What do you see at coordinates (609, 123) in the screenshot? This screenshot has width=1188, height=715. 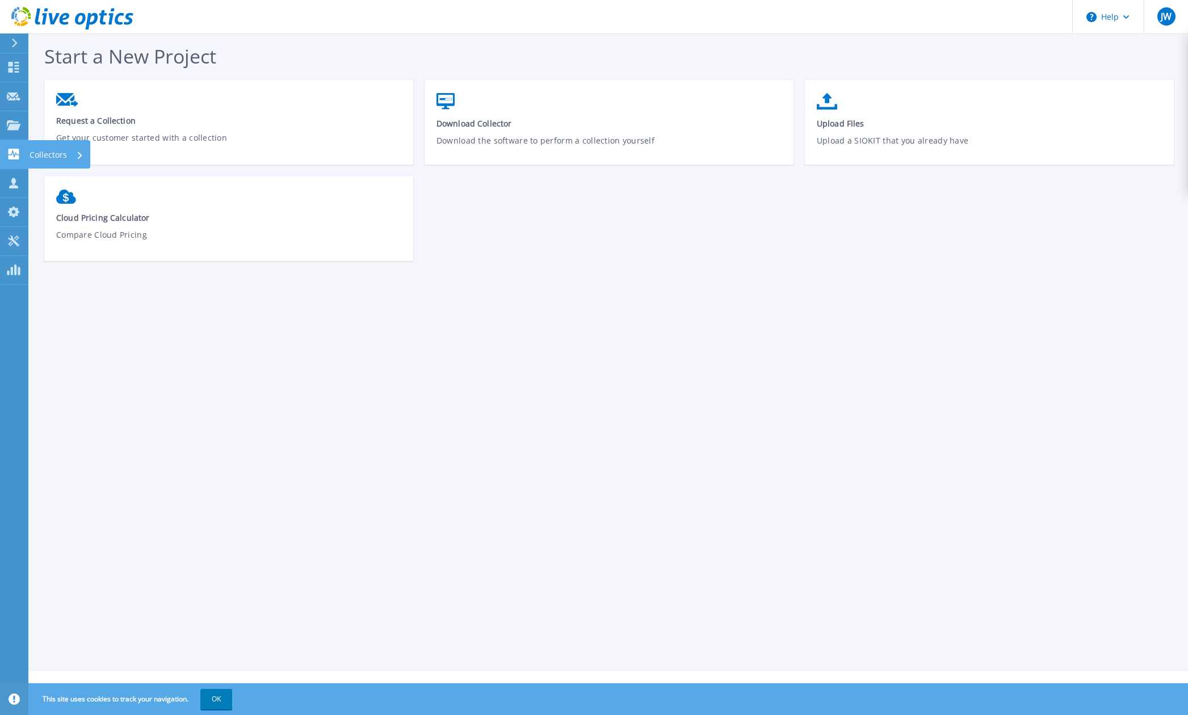 I see `span: Download Collector` at bounding box center [609, 123].